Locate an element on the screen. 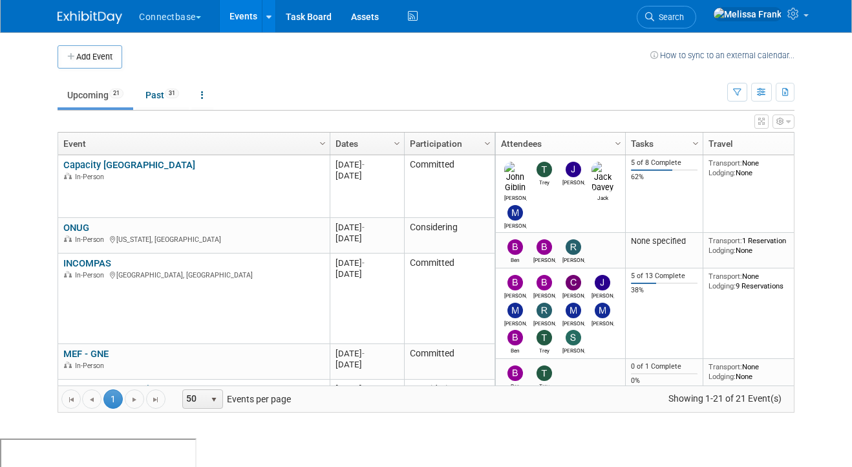  img: Matt Clark is located at coordinates (573, 310).